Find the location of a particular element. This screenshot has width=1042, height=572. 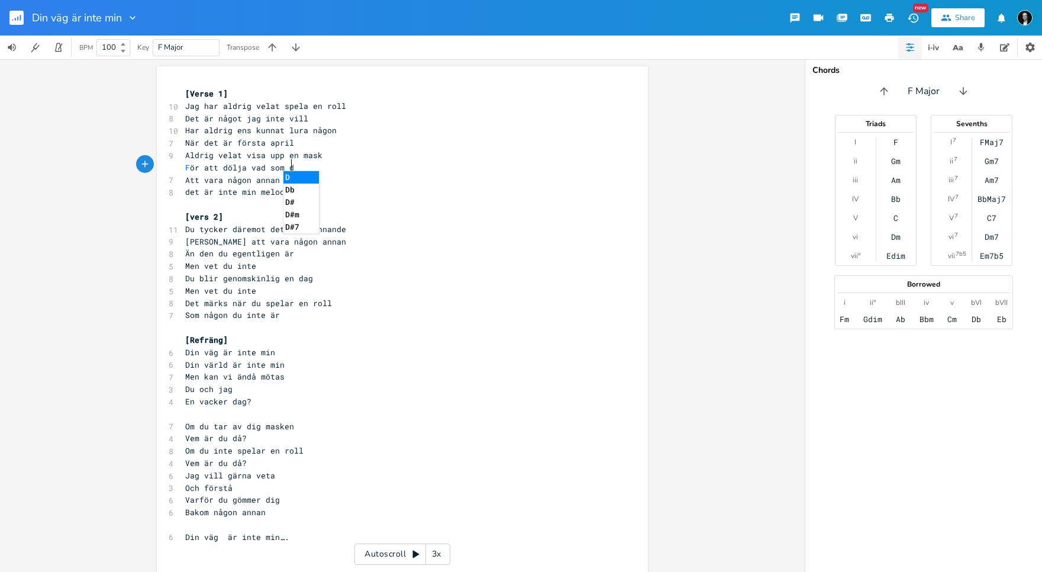

li: D is located at coordinates (301, 177).